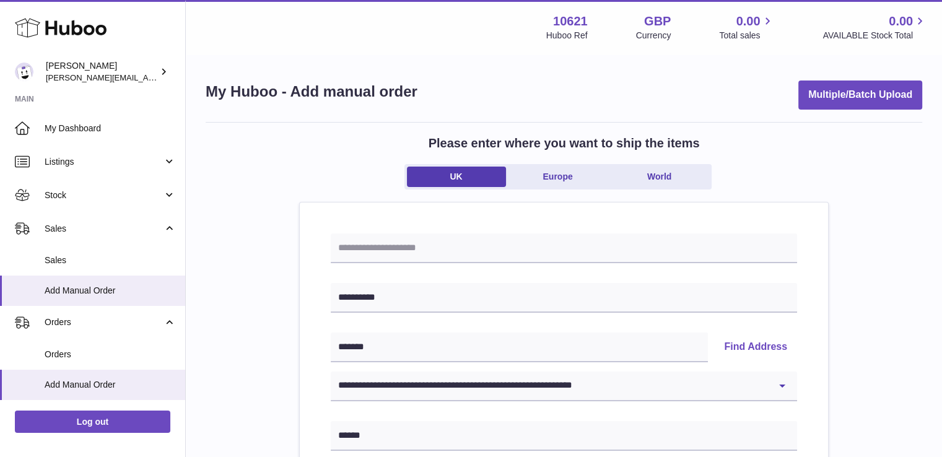 The width and height of the screenshot is (942, 457). Describe the element at coordinates (654, 35) in the screenshot. I see `div: Currency` at that location.